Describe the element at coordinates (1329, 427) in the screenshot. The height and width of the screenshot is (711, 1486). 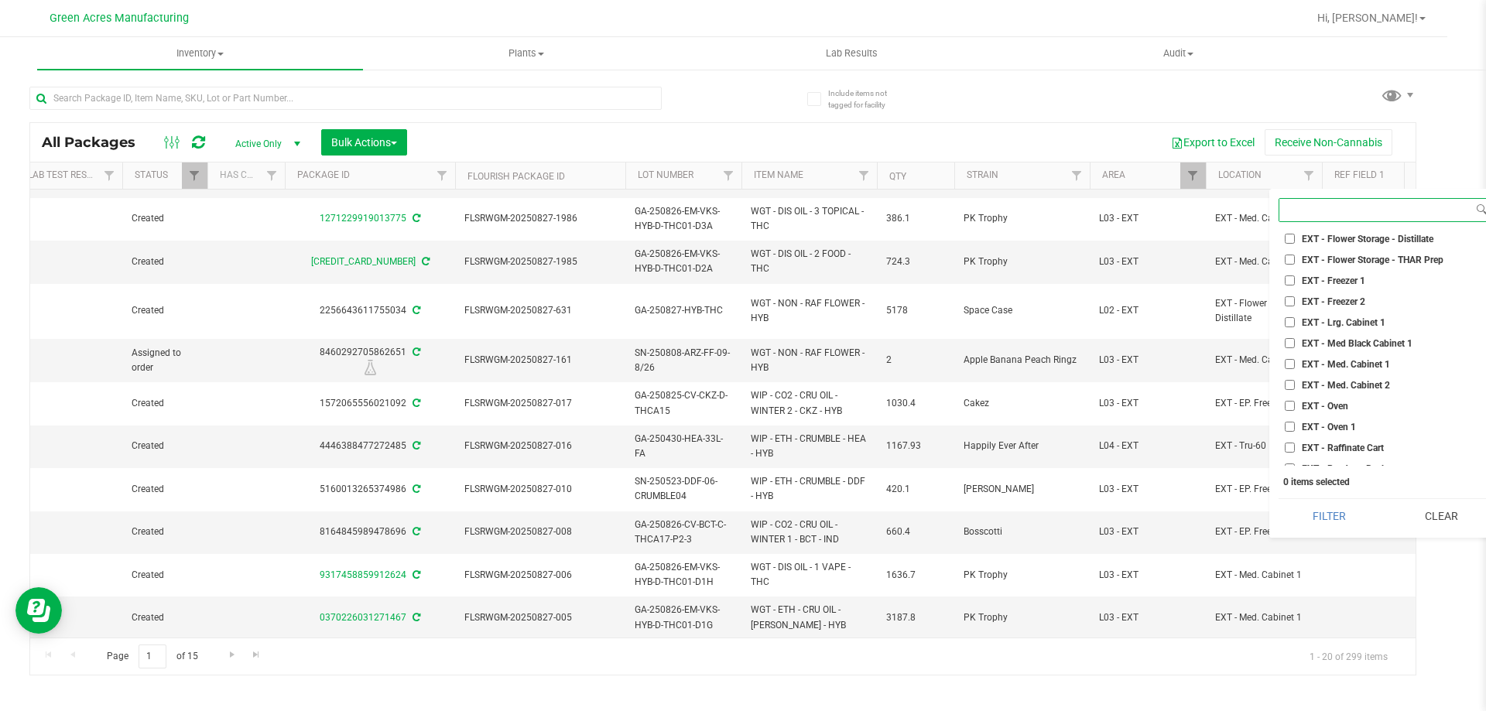
I see `span: EXT - Oven 1` at that location.